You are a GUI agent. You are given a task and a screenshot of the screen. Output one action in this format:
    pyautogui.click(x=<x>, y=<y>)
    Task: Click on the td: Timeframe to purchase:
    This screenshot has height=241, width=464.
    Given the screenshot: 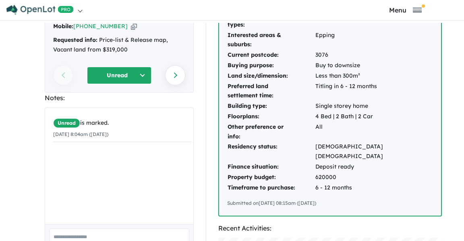 What is the action you would take?
    pyautogui.click(x=271, y=188)
    